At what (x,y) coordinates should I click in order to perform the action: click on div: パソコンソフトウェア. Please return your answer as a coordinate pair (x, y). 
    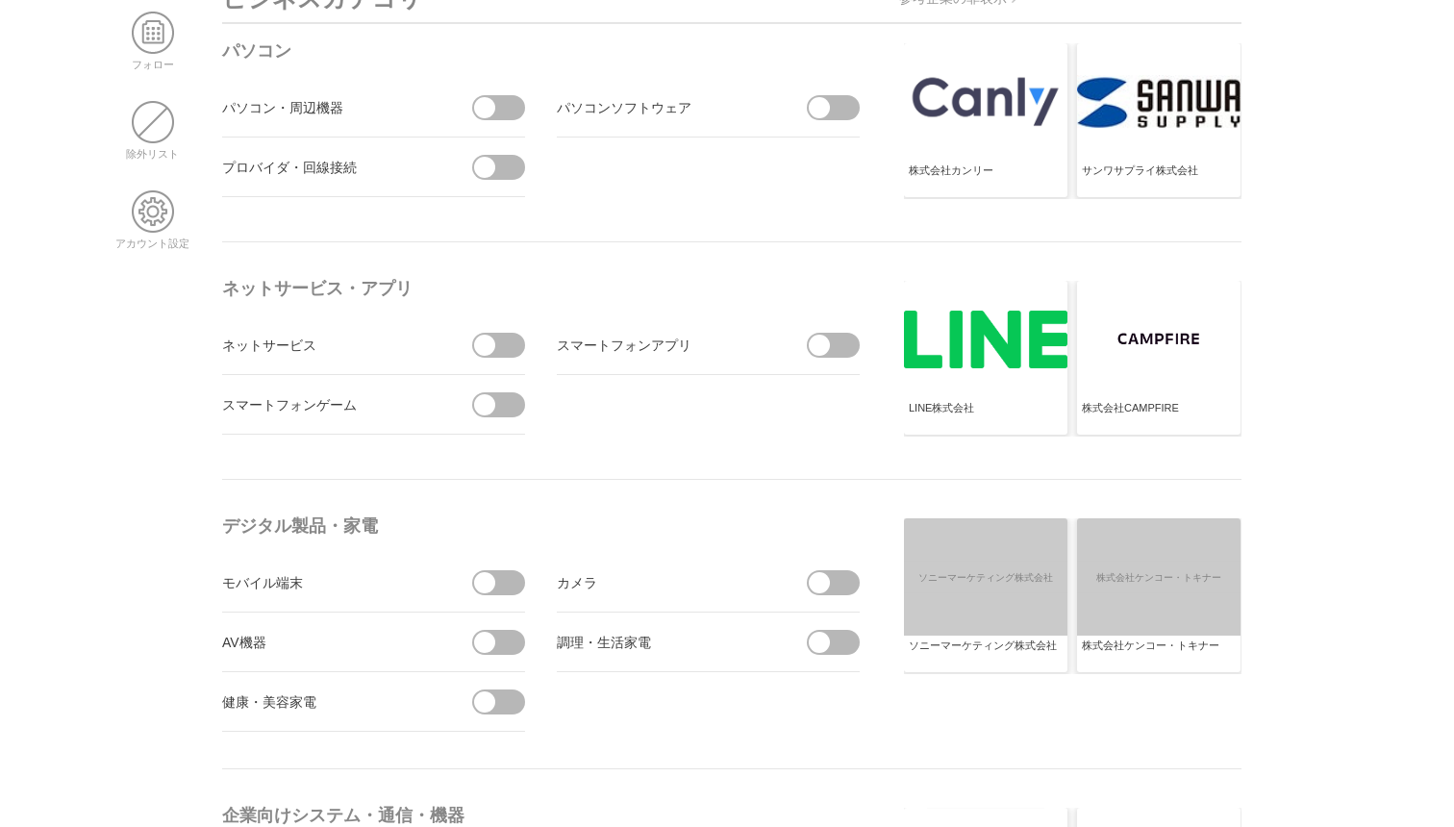
    Looking at the image, I should click on (664, 107).